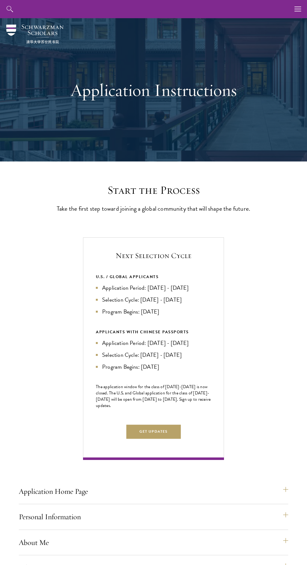 The image size is (307, 565). What do you see at coordinates (154, 516) in the screenshot?
I see `button: Personal Information` at bounding box center [154, 516].